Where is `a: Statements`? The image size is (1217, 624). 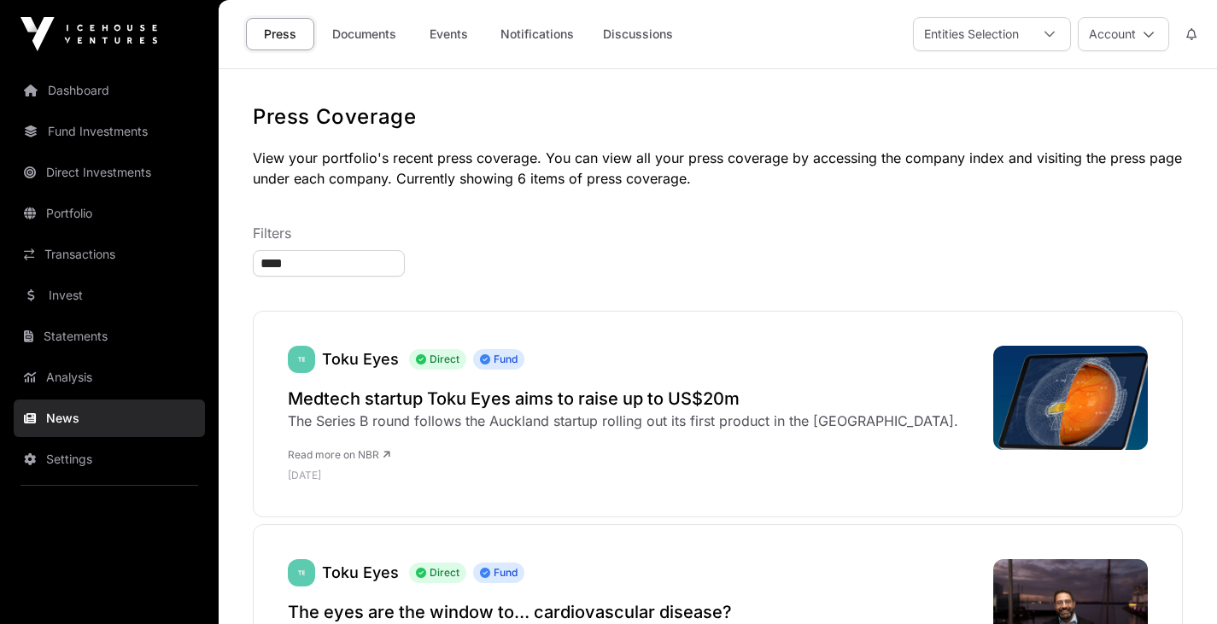 a: Statements is located at coordinates (109, 336).